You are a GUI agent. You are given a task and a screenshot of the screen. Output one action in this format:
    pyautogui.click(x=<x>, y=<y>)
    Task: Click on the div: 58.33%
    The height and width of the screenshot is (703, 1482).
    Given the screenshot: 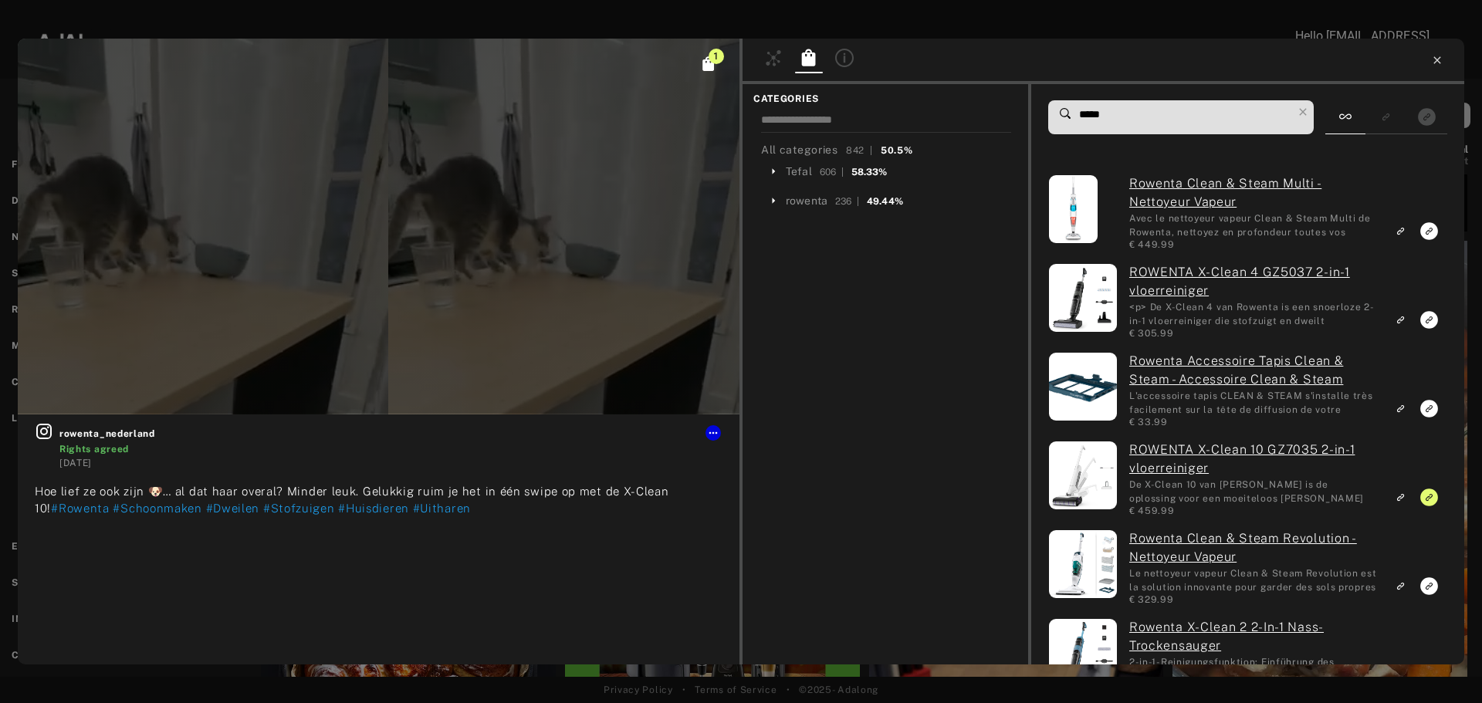 What is the action you would take?
    pyautogui.click(x=869, y=172)
    